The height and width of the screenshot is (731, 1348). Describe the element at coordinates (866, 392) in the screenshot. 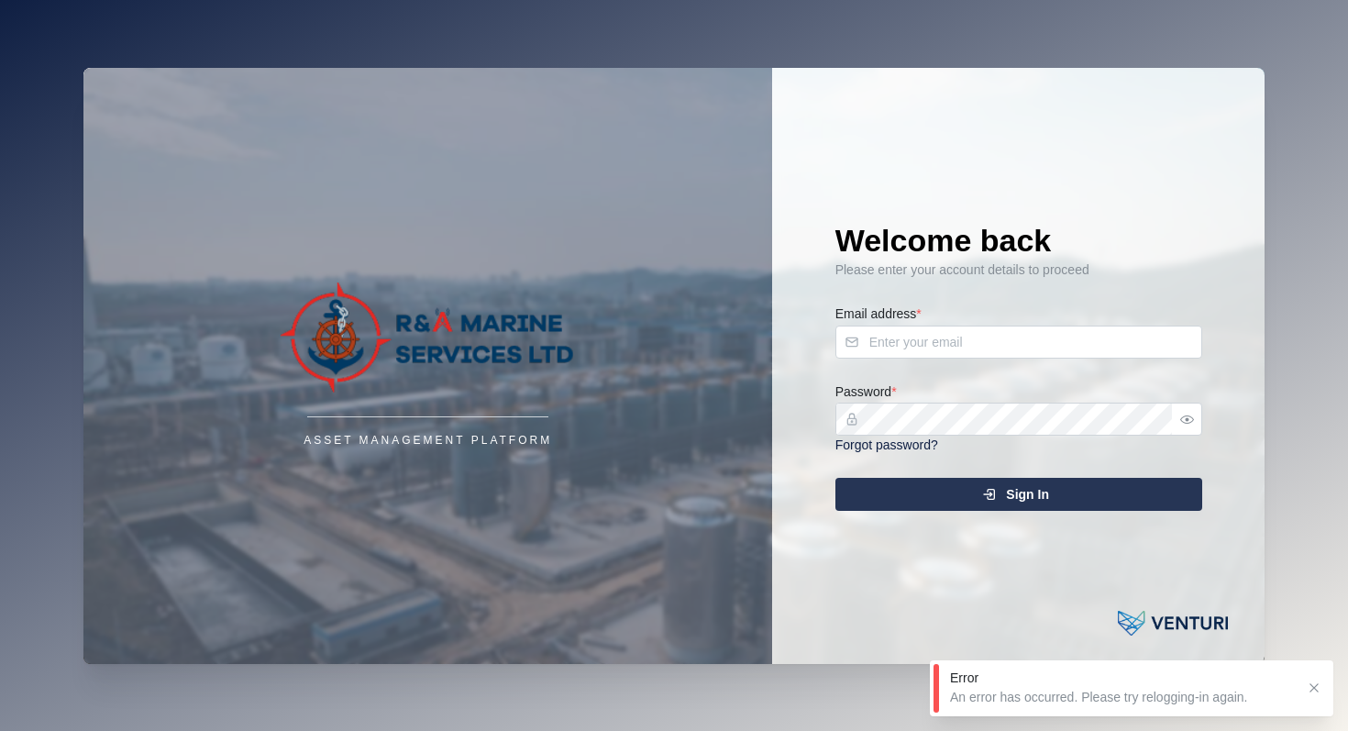

I see `label: Password` at that location.